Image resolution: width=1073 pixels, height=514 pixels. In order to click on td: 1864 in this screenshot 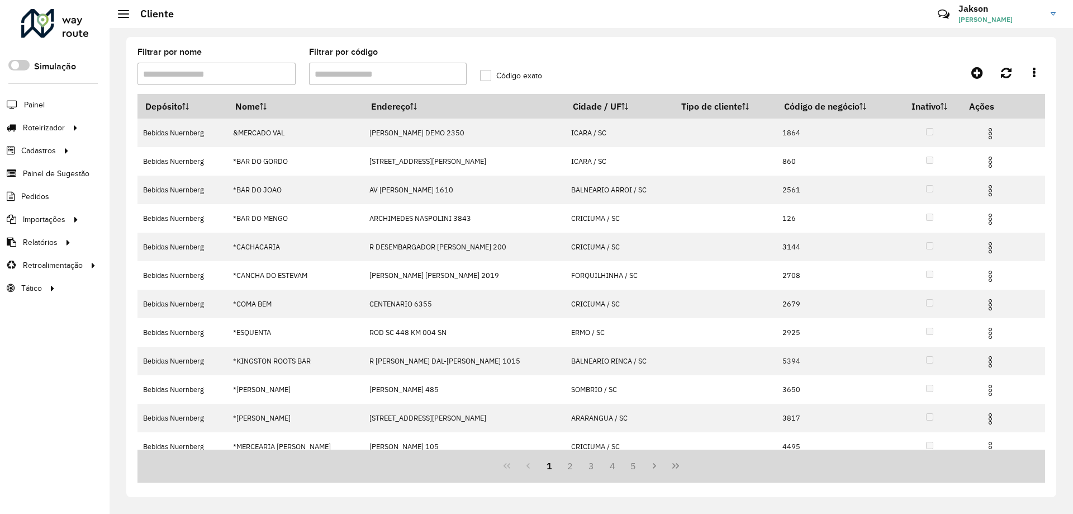, I will do `click(837, 132)`.